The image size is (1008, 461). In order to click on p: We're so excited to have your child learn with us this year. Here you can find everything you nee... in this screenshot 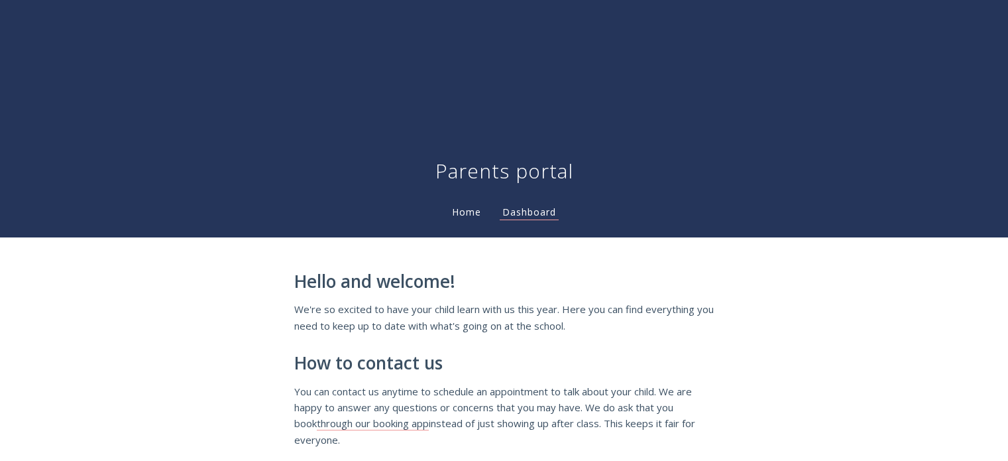, I will do `click(504, 317)`.